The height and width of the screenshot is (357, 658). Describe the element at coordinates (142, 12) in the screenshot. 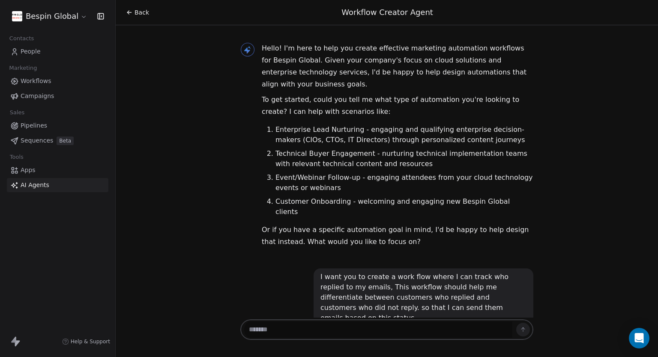

I see `span: Back` at that location.